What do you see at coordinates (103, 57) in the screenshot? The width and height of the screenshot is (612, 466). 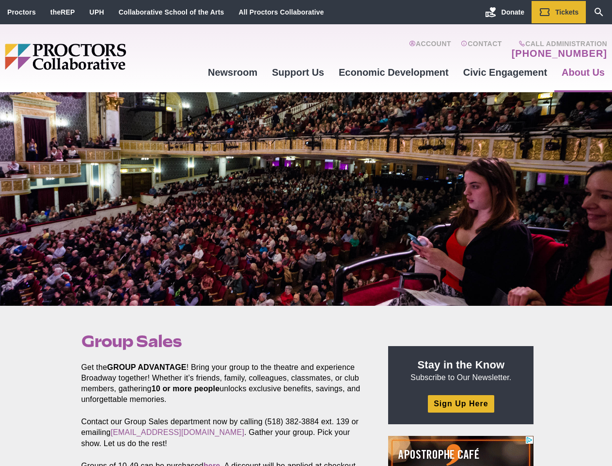 I see `img: Proctors logo` at bounding box center [103, 57].